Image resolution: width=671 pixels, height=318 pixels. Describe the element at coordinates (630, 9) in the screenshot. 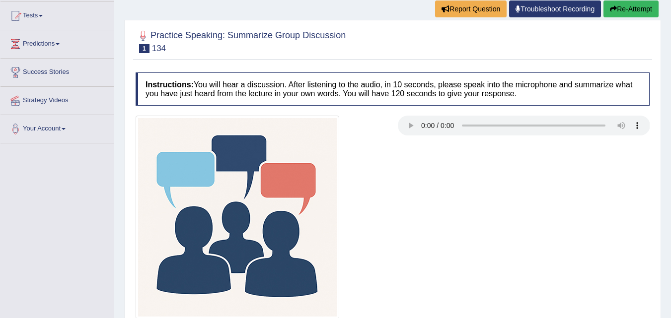

I see `button: Re-Attempt` at that location.